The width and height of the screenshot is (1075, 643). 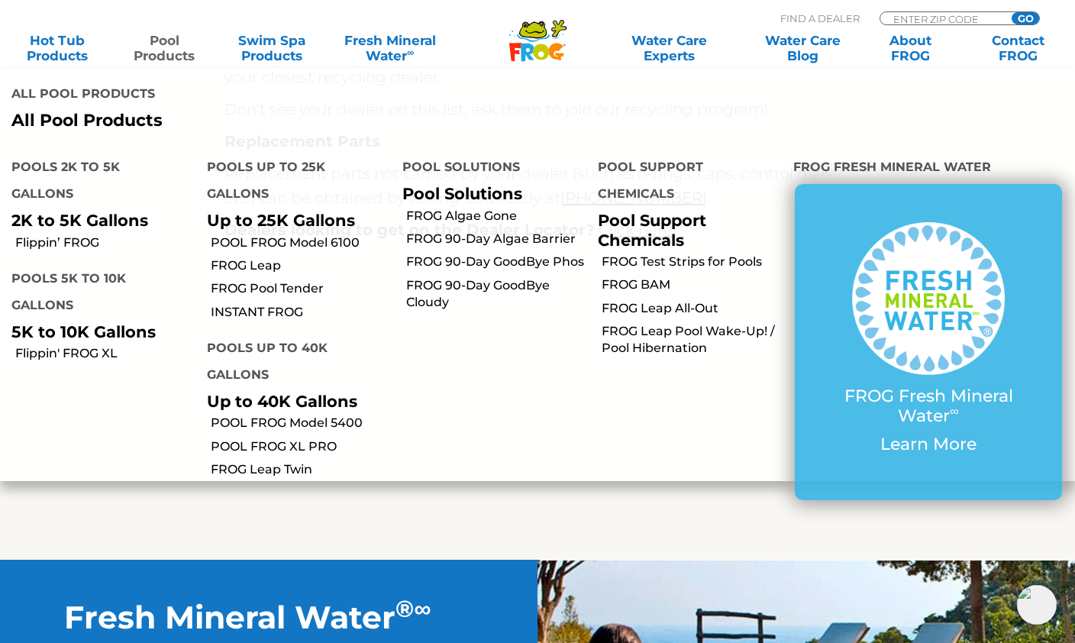 I want to click on h4: Pool Support Chemicals, so click(x=684, y=182).